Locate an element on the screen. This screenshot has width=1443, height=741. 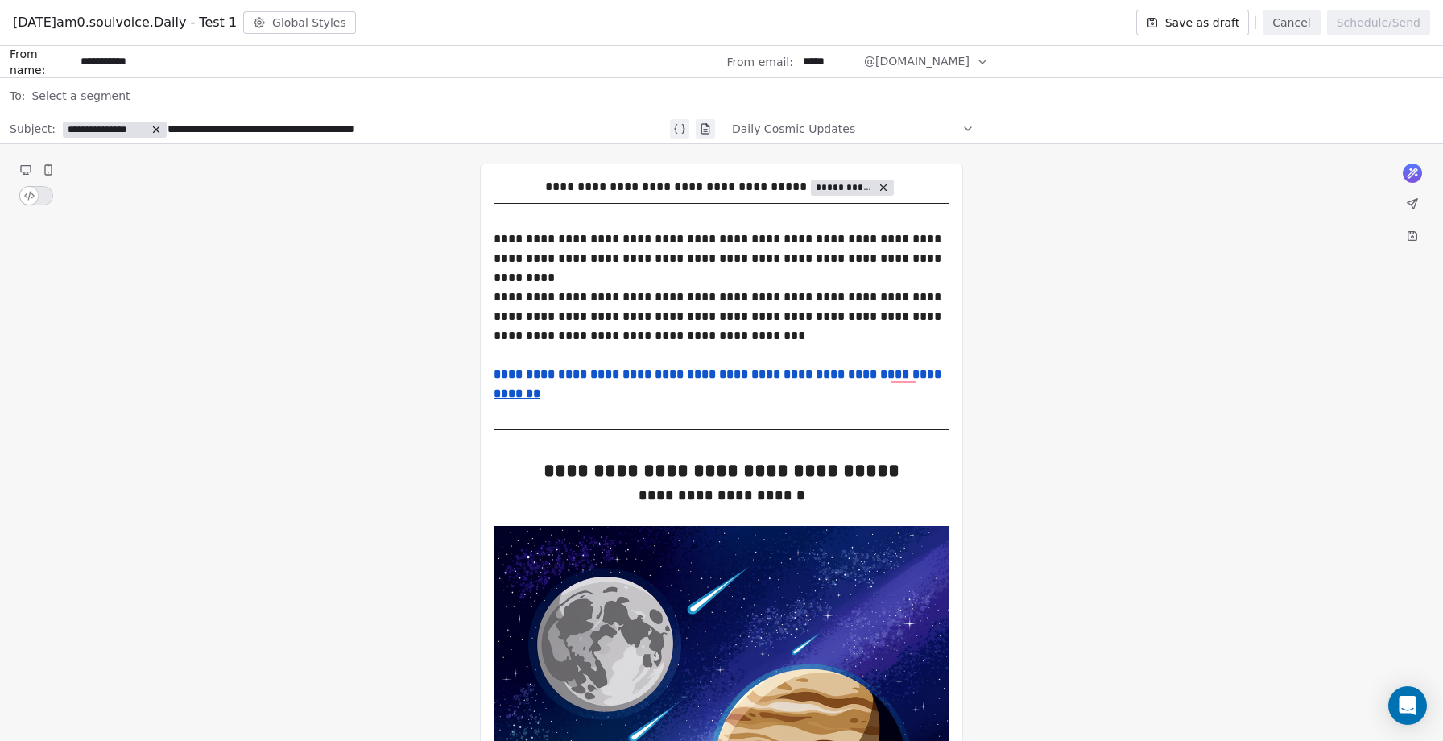
span: From email: is located at coordinates (760, 62).